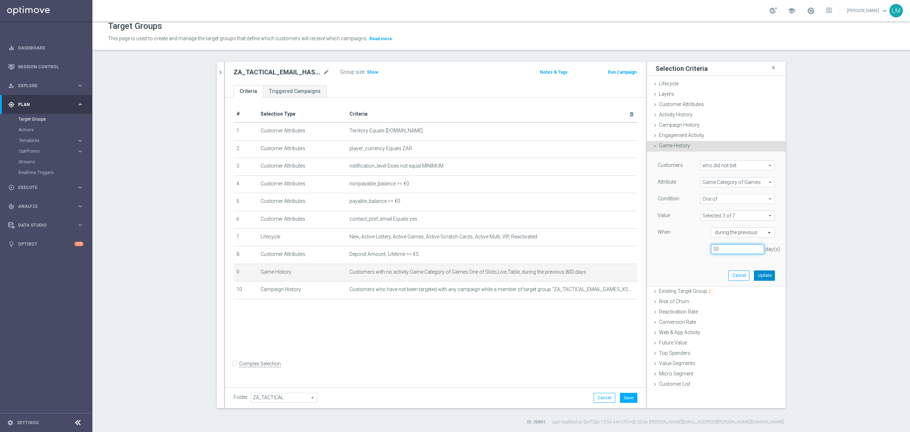 This screenshot has width=910, height=432. Describe the element at coordinates (44, 151) in the screenshot. I see `span: OptiPromo` at that location.